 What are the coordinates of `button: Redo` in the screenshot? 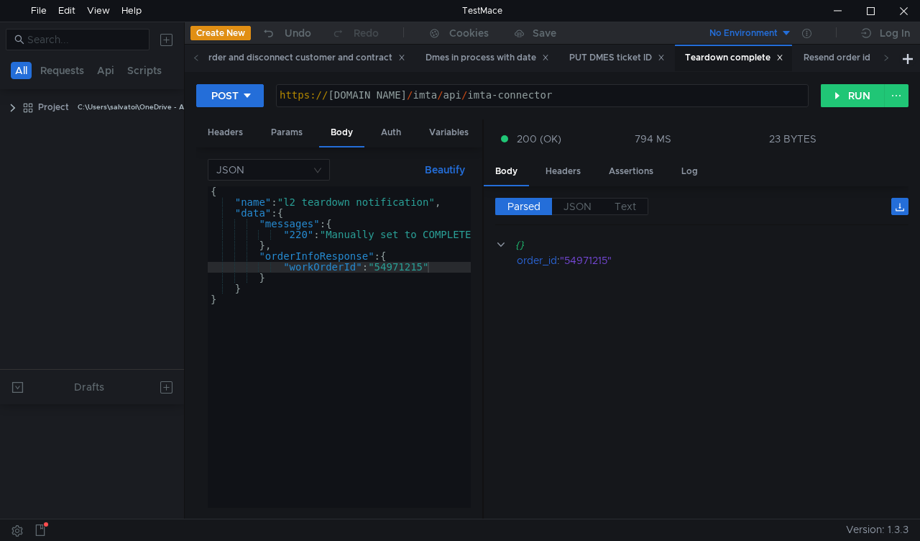 It's located at (355, 33).